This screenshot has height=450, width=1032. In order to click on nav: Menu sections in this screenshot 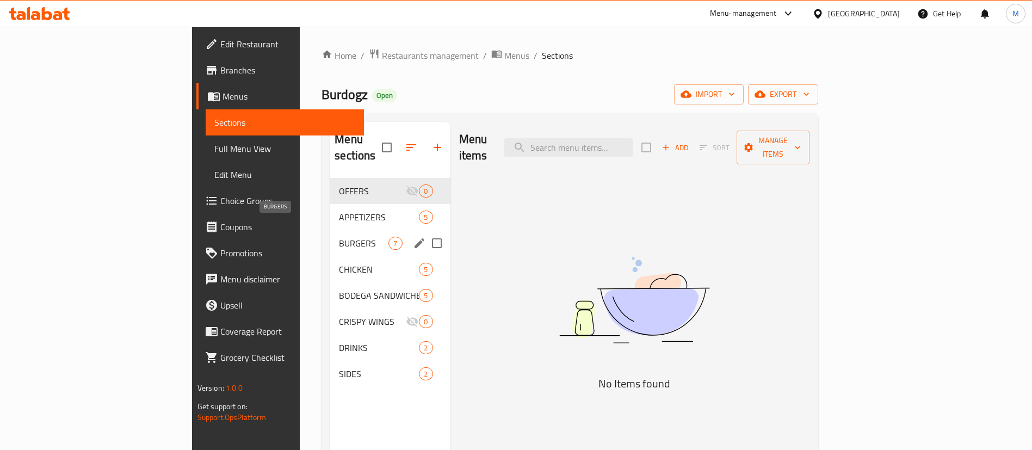, I will do `click(390, 282)`.